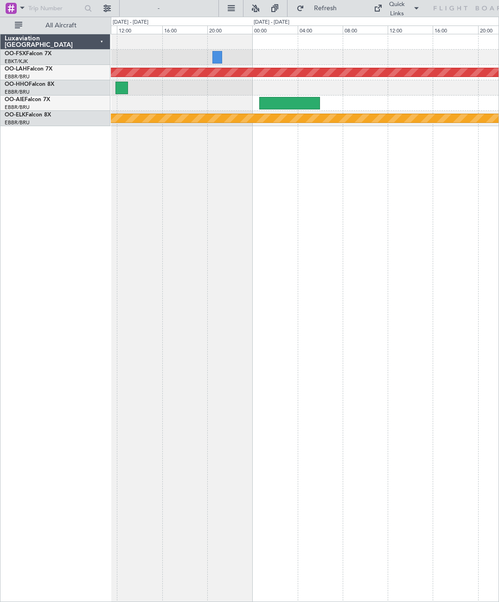  I want to click on div: 20:00, so click(230, 30).